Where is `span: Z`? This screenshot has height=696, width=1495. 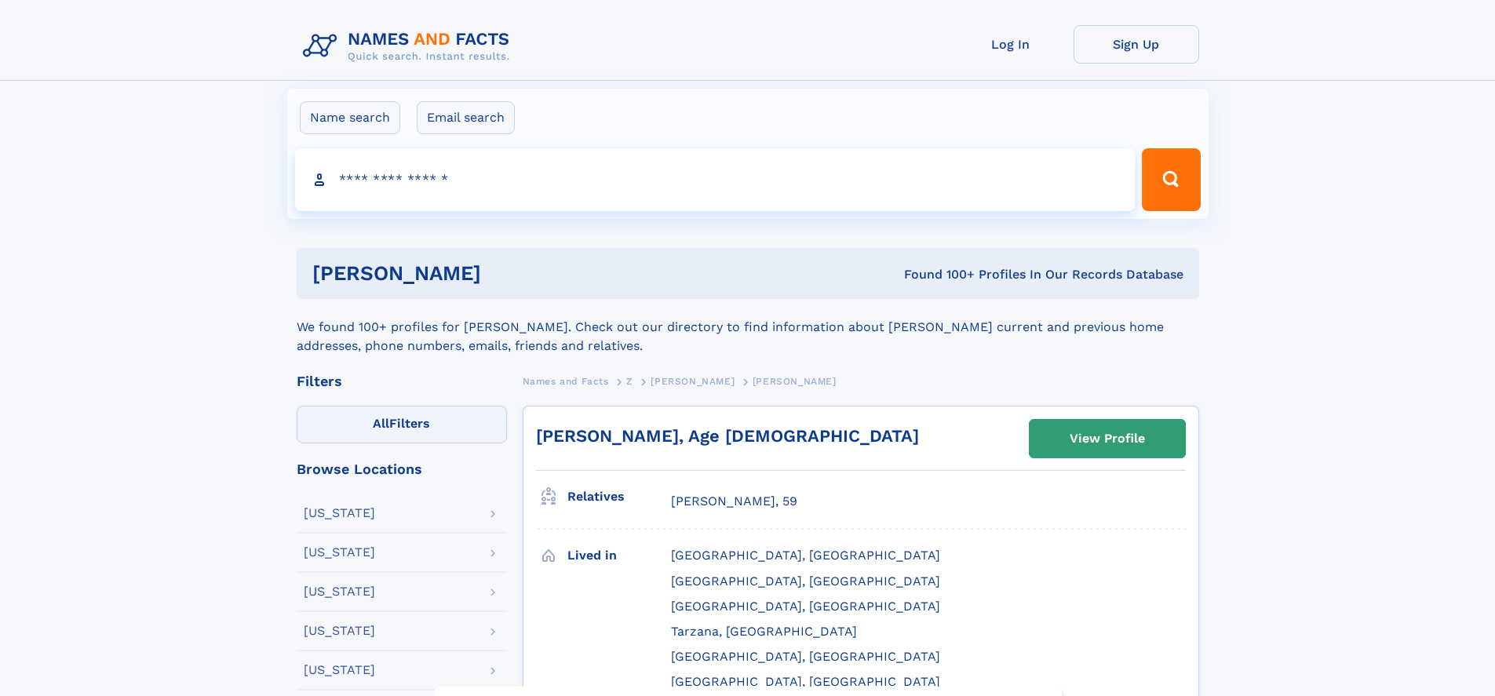 span: Z is located at coordinates (629, 381).